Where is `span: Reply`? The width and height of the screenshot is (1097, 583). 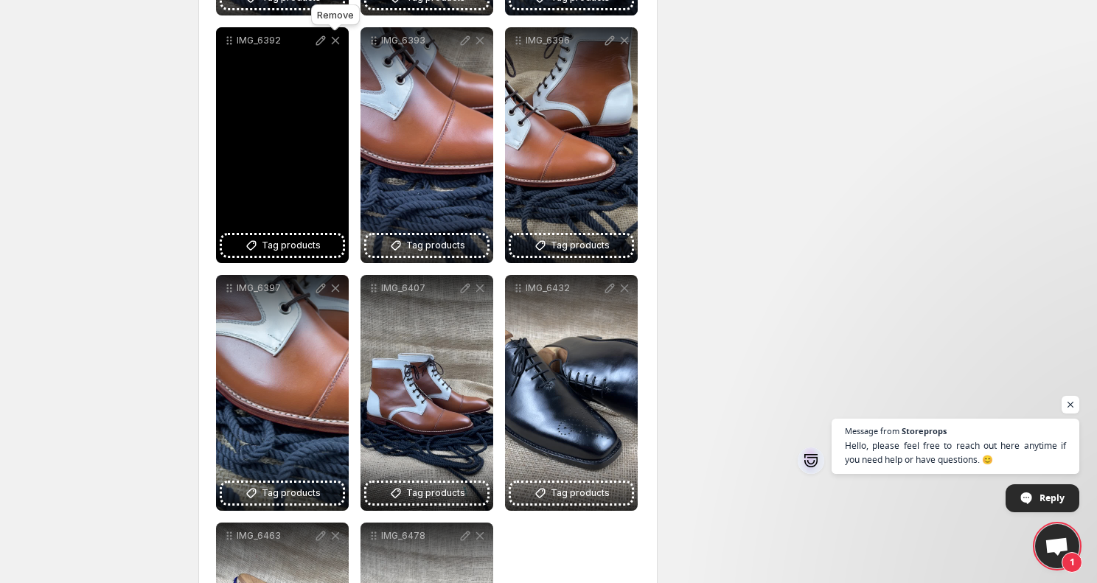 span: Reply is located at coordinates (1052, 498).